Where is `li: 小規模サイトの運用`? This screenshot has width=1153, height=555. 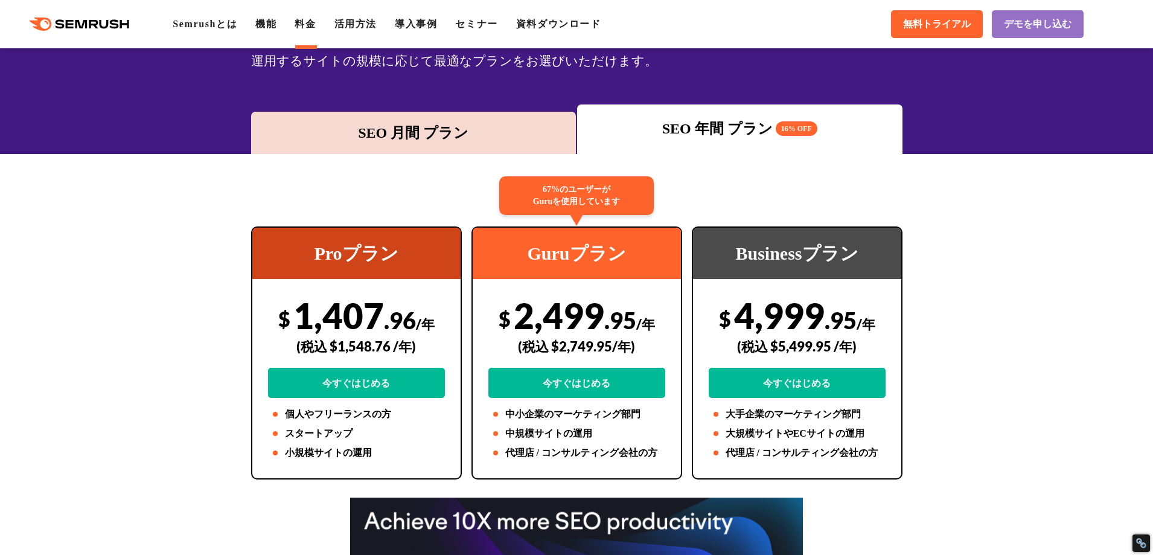 li: 小規模サイトの運用 is located at coordinates (356, 453).